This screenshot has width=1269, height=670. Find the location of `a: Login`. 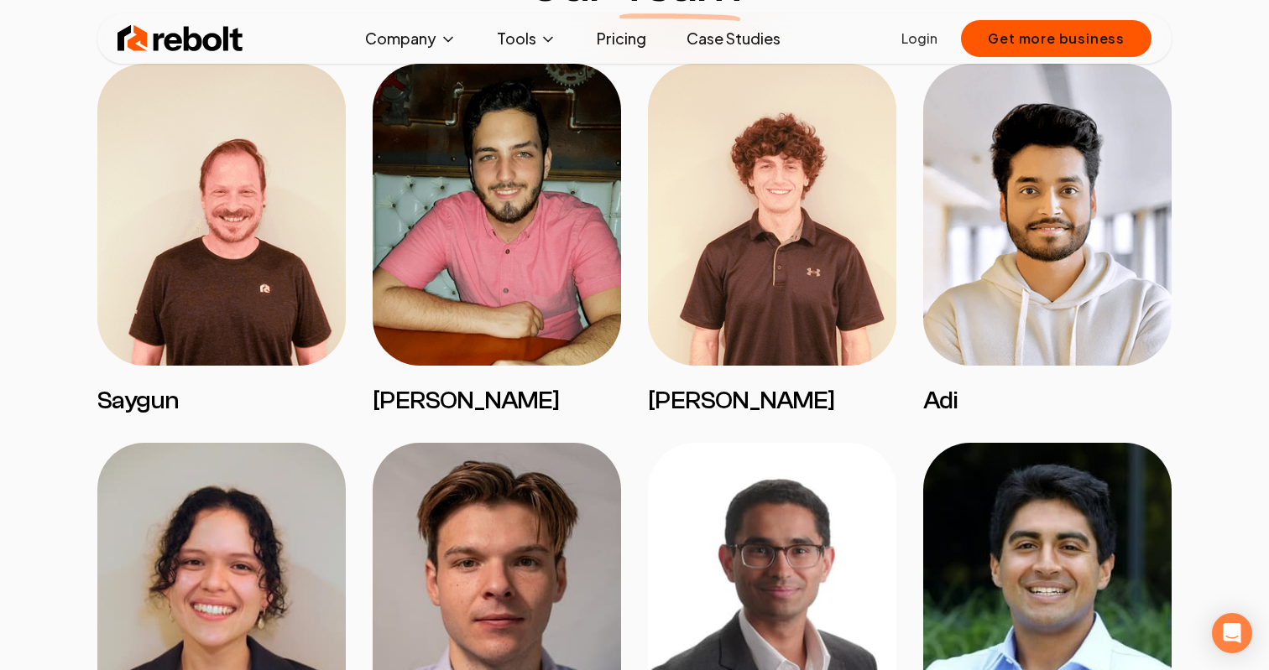

a: Login is located at coordinates (919, 39).